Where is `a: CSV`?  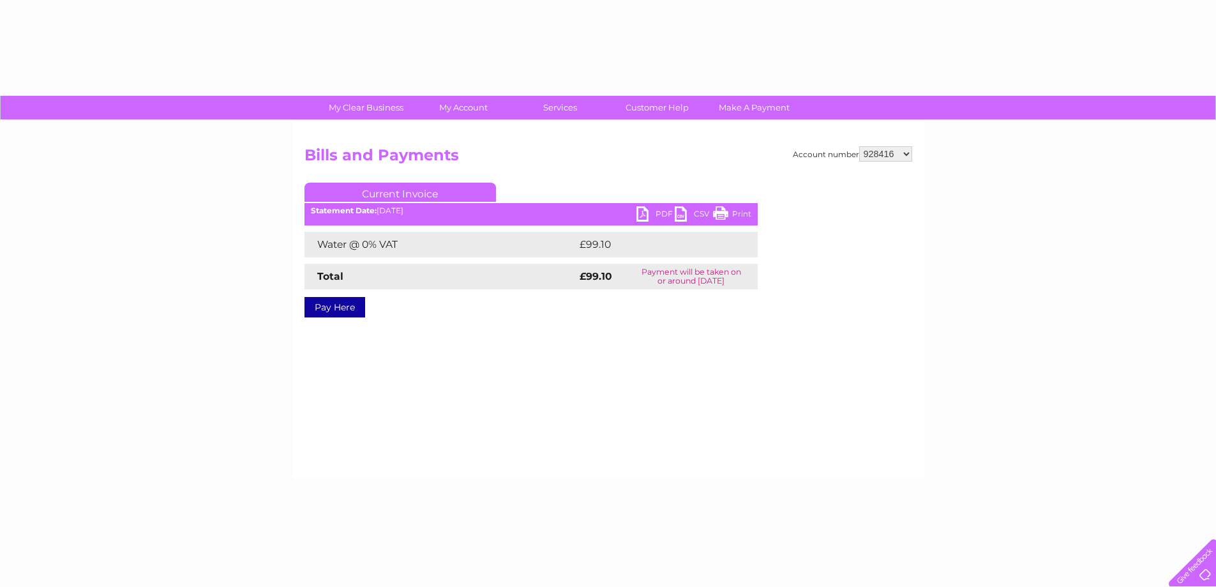 a: CSV is located at coordinates (694, 215).